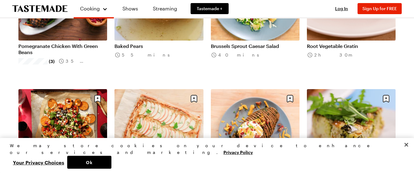  Describe the element at coordinates (38, 162) in the screenshot. I see `button: Your Privacy Choices` at that location.